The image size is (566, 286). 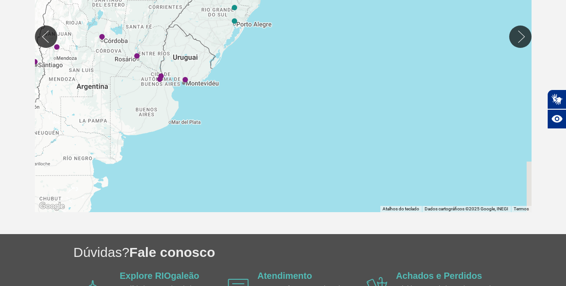 What do you see at coordinates (161, 76) in the screenshot?
I see `div: Buenos Aires (AEP)` at bounding box center [161, 76].